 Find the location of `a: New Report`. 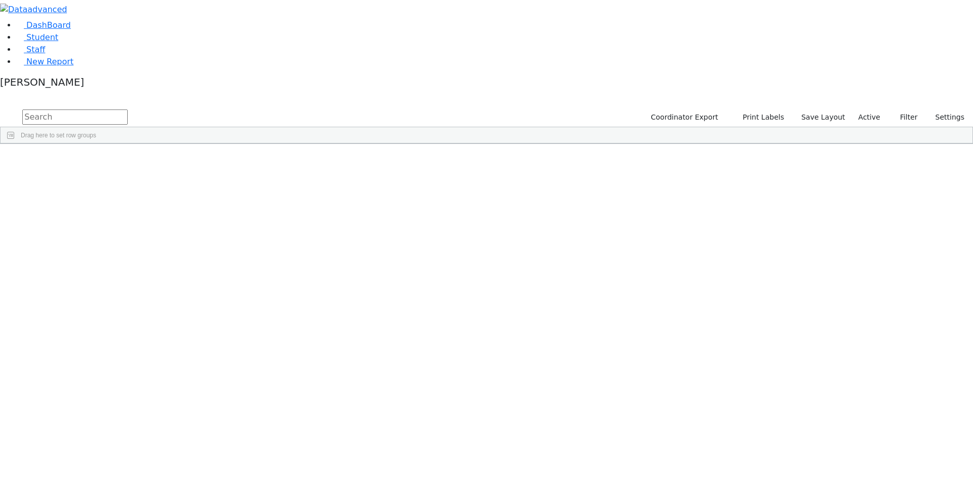

a: New Report is located at coordinates (45, 61).